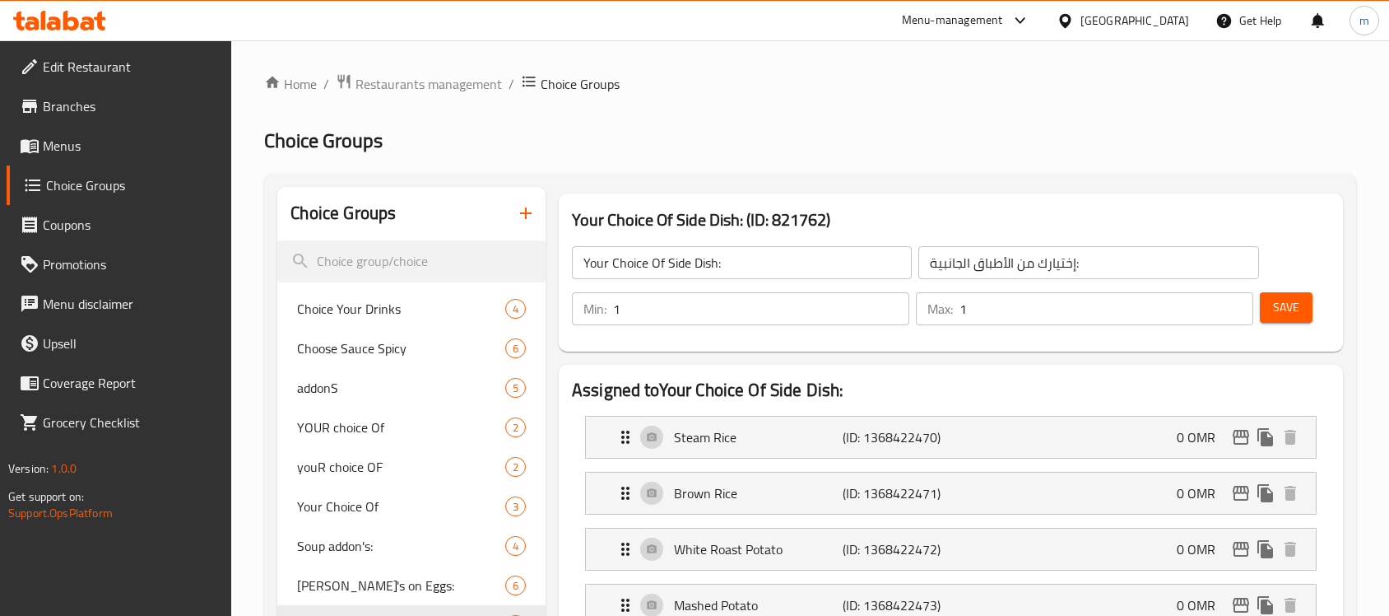 This screenshot has width=1389, height=616. I want to click on div: Your Choice Of3, so click(411, 506).